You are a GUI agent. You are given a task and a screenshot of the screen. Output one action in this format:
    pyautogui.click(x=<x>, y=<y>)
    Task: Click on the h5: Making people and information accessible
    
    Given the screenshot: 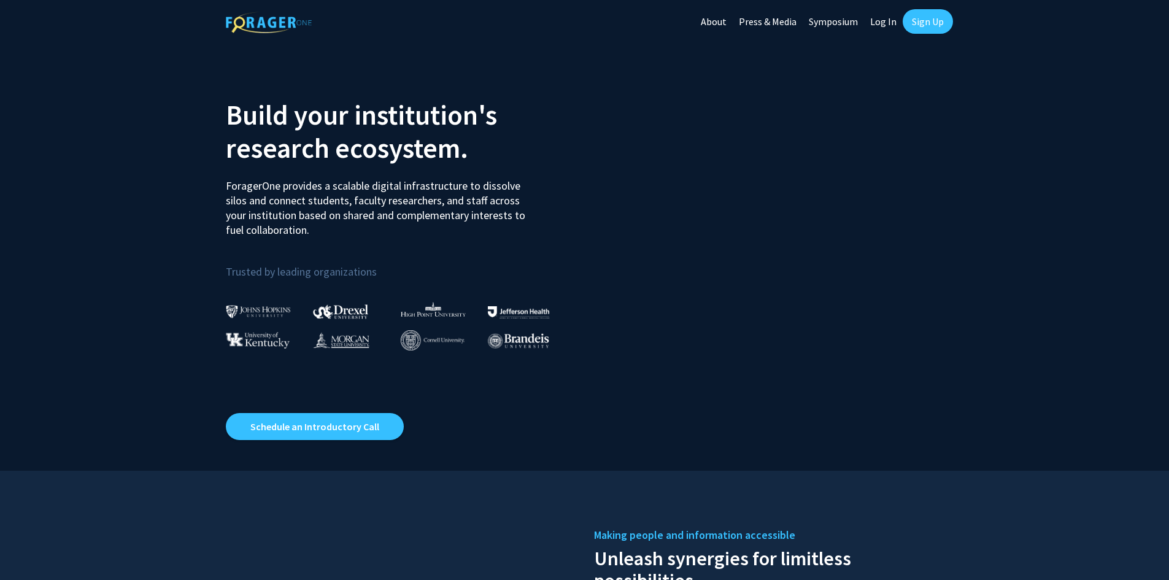 What is the action you would take?
    pyautogui.click(x=769, y=535)
    